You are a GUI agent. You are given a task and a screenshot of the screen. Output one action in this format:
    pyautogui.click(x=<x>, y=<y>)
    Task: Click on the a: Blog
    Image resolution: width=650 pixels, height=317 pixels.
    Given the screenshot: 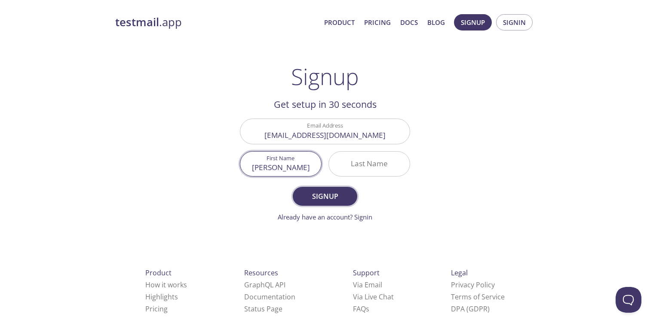 What is the action you would take?
    pyautogui.click(x=436, y=22)
    